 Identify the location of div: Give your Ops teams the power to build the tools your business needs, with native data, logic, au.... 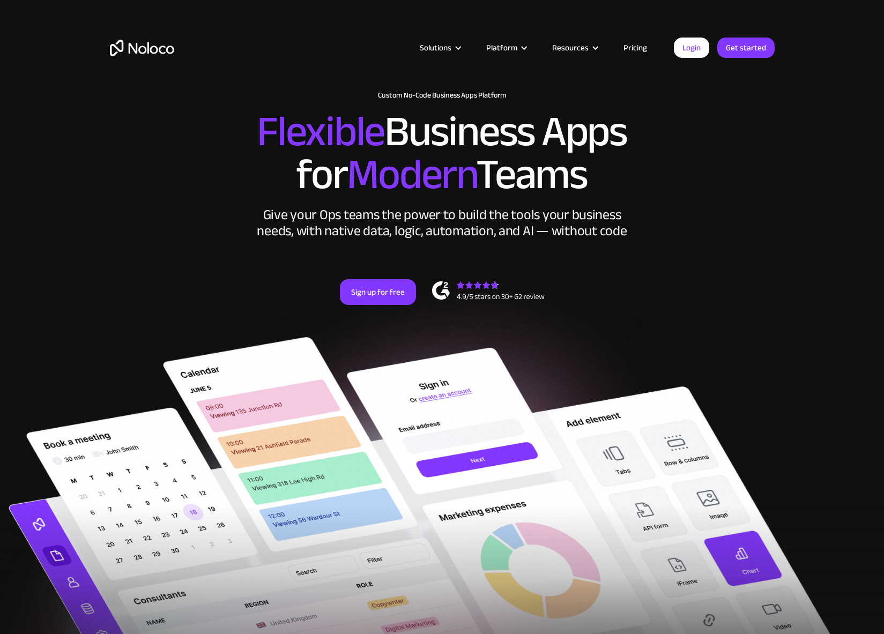
(442, 223).